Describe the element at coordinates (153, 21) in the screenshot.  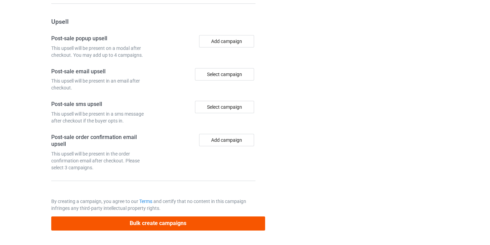
I see `h3: Upsell` at that location.